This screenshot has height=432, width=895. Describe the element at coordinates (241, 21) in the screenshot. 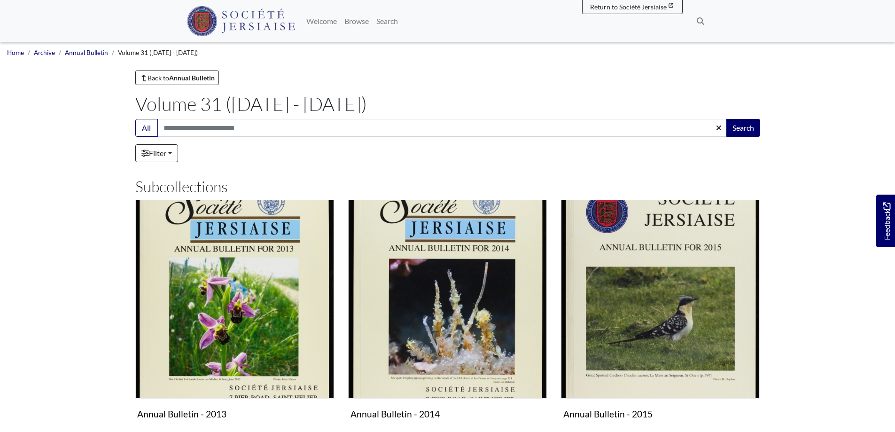

I see `a: Société Jersiaise logo` at that location.